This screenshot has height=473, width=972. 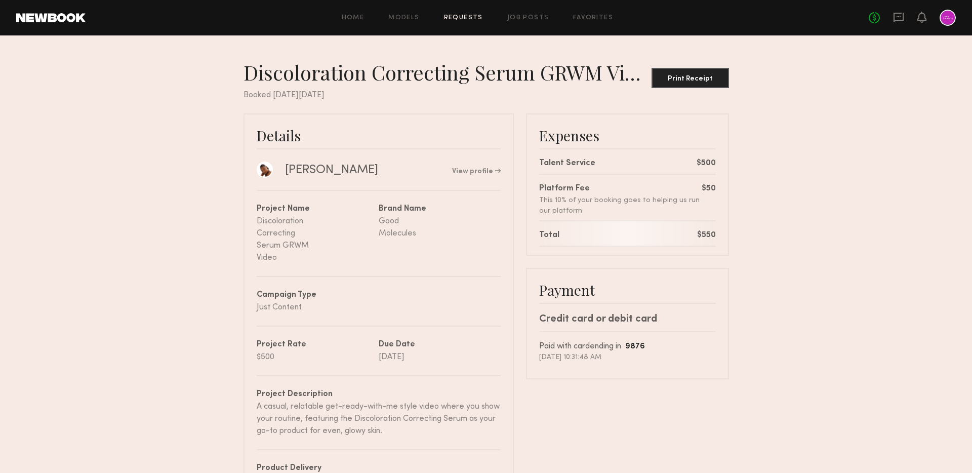 What do you see at coordinates (593, 18) in the screenshot?
I see `a: Favorites` at bounding box center [593, 18].